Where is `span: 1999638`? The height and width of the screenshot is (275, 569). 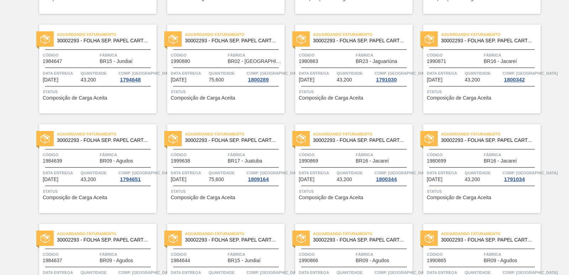 span: 1999638 is located at coordinates (180, 161).